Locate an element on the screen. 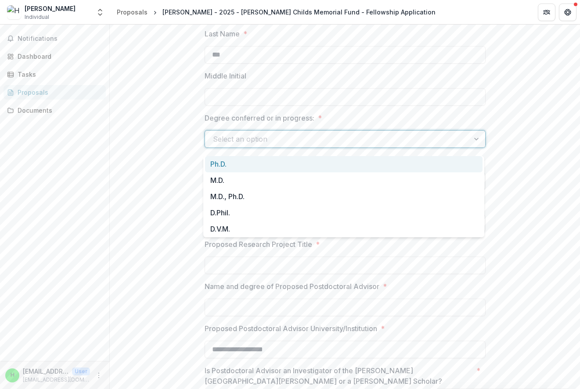 Image resolution: width=580 pixels, height=389 pixels. p: Proposed Postdoctoral Advisor University/Institution is located at coordinates (291, 329).